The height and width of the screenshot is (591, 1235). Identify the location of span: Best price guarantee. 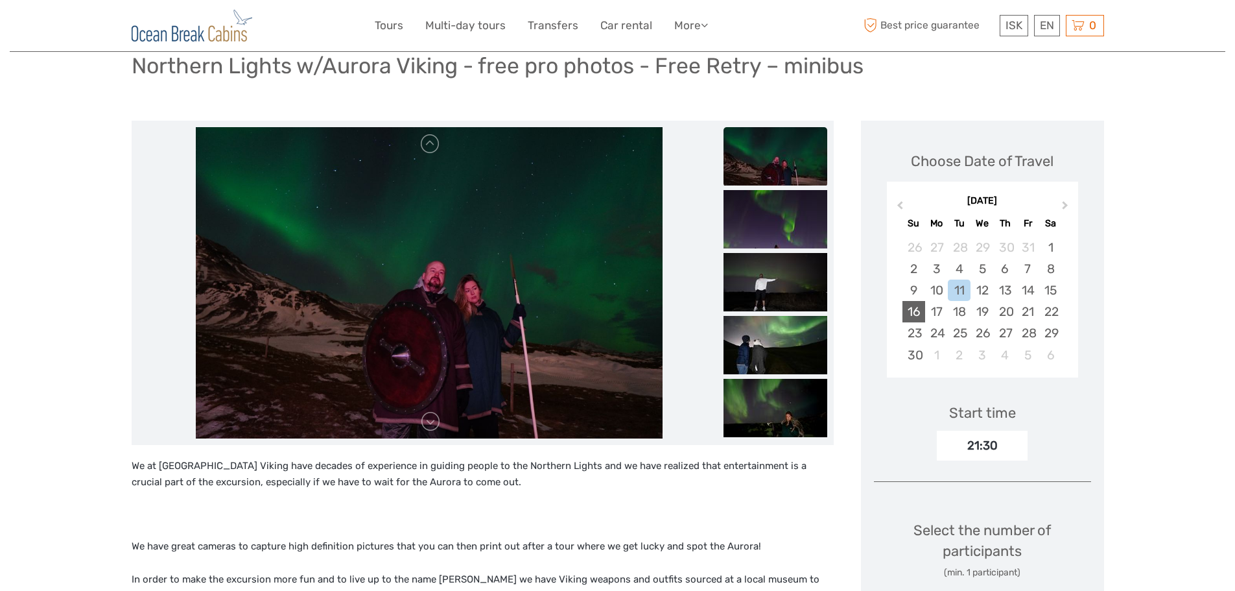
(928, 25).